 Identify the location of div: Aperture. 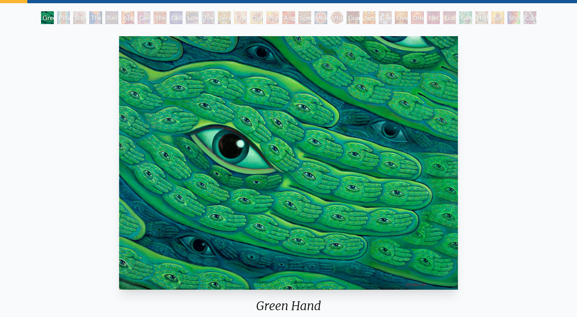
(128, 18).